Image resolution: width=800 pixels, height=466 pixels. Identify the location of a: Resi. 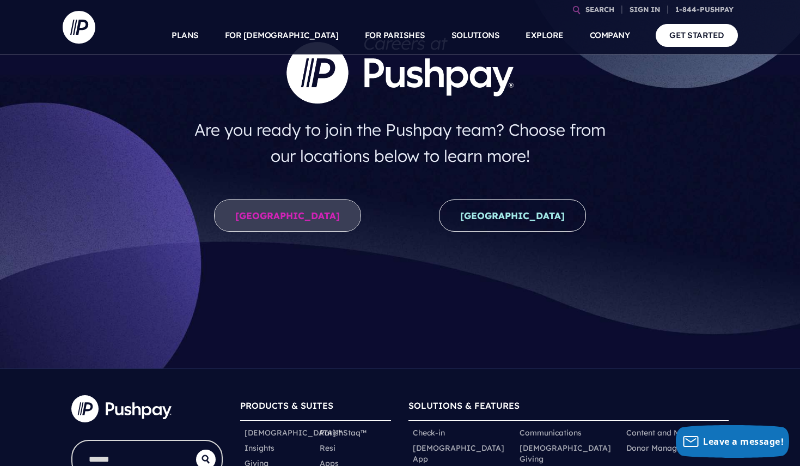
(327, 448).